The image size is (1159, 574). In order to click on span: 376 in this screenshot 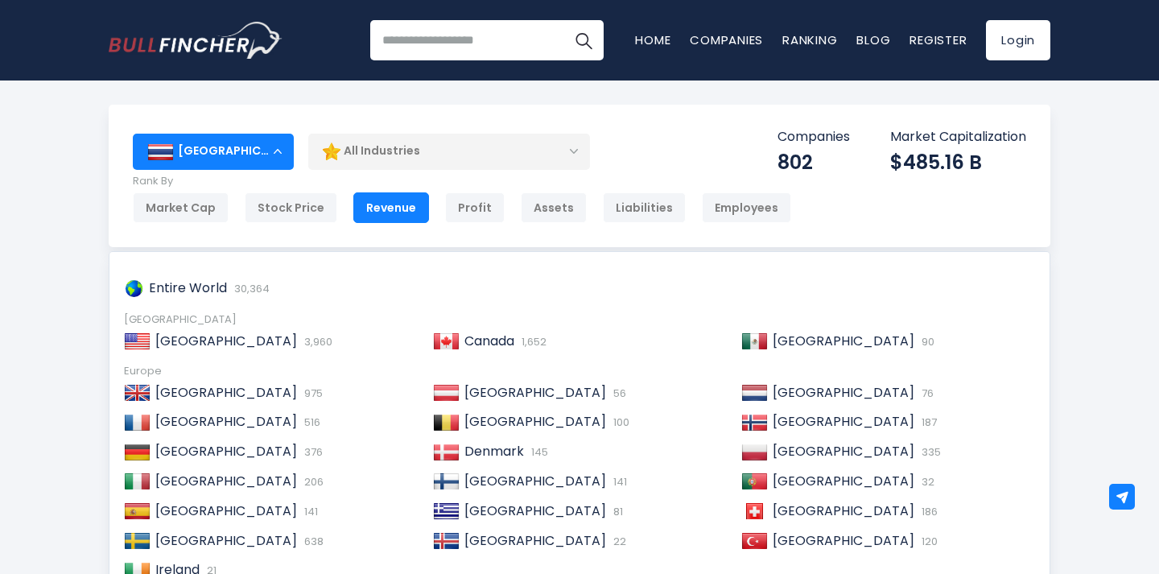, I will do `click(311, 451)`.